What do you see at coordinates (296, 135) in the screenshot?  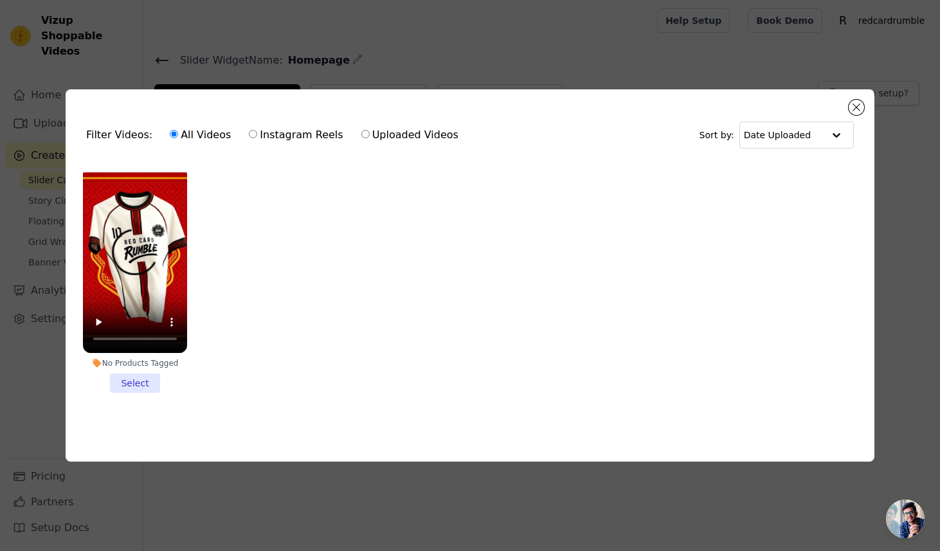 I see `label: Instagram Reels` at bounding box center [296, 135].